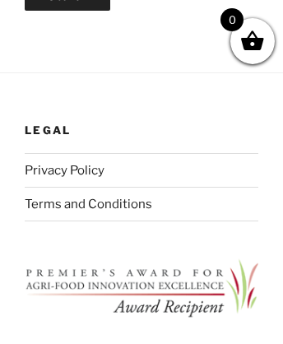 Image resolution: width=283 pixels, height=344 pixels. What do you see at coordinates (232, 20) in the screenshot?
I see `span: 0` at bounding box center [232, 20].